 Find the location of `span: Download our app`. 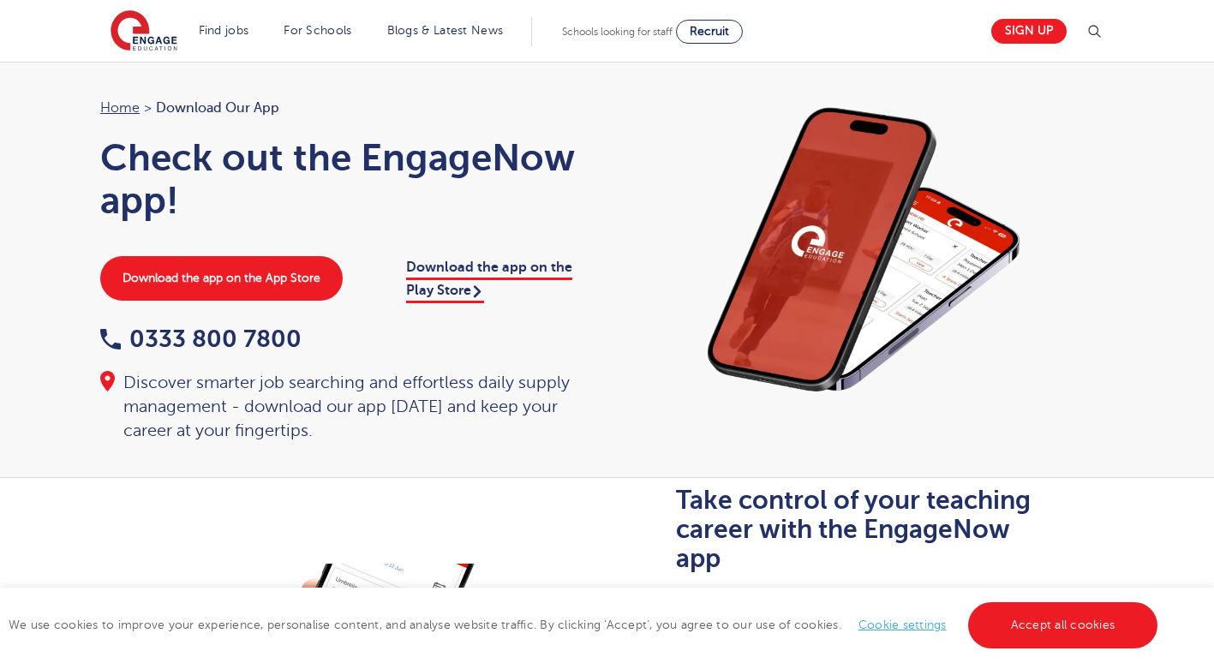

span: Download our app is located at coordinates (218, 108).